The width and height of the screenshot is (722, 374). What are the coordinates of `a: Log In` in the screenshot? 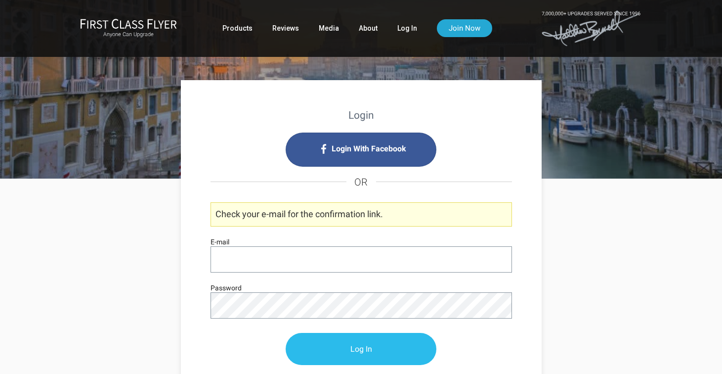 It's located at (407, 28).